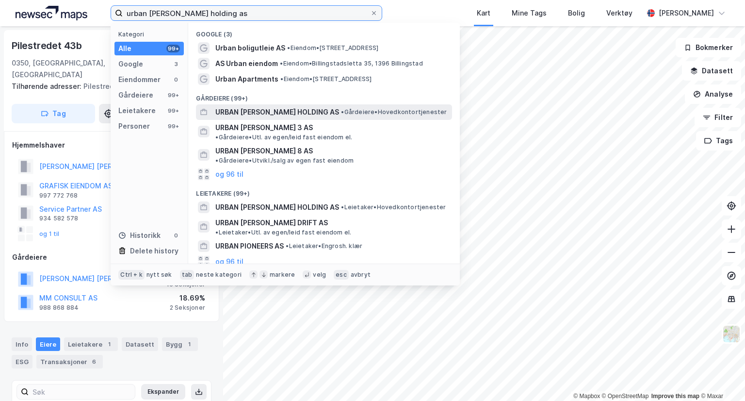 The height and width of the screenshot is (401, 745). What do you see at coordinates (59, 308) in the screenshot?
I see `div: 988 868 884` at bounding box center [59, 308].